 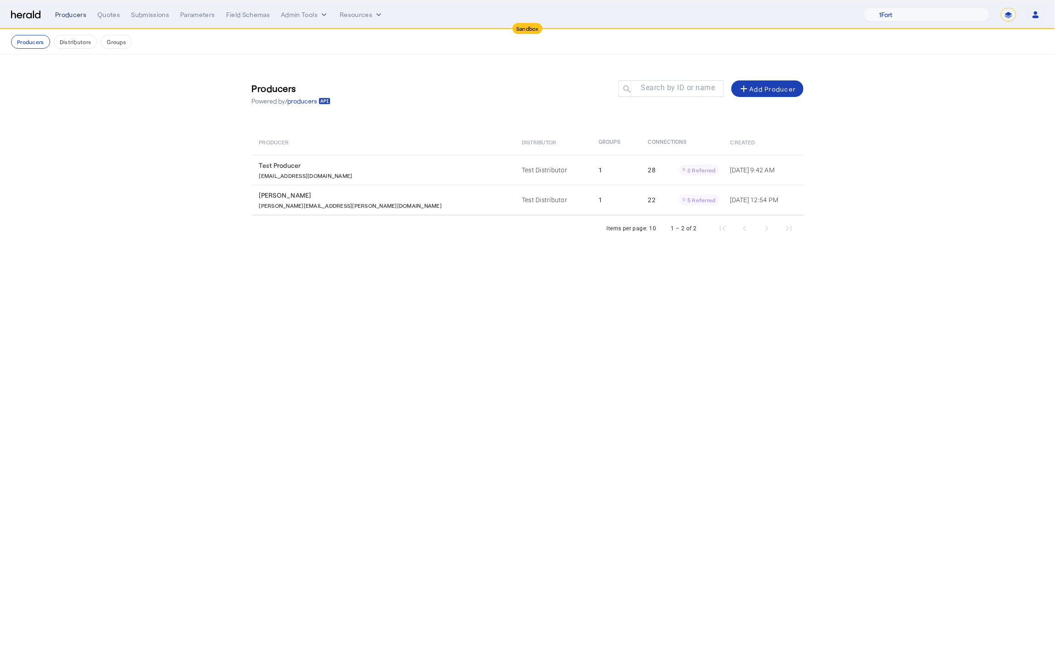 What do you see at coordinates (291, 88) in the screenshot?
I see `h3: Producers` at bounding box center [291, 88].